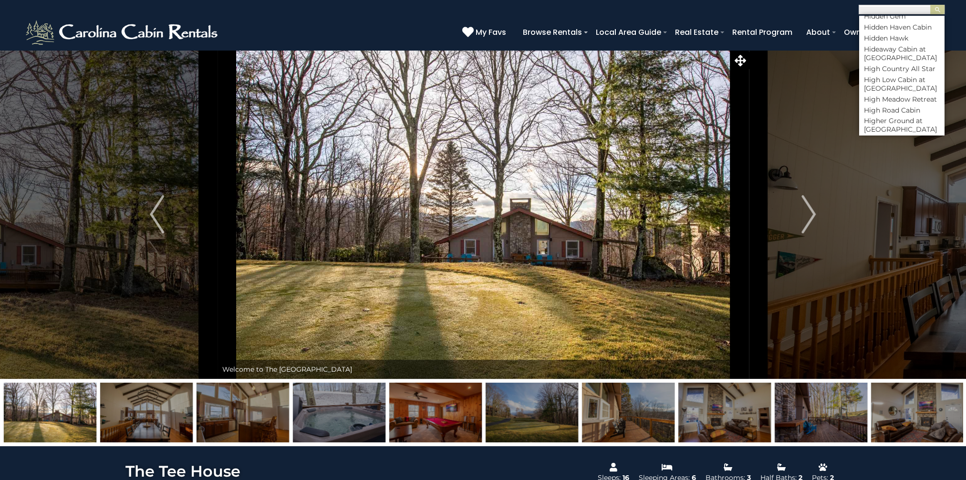 Image resolution: width=966 pixels, height=480 pixels. What do you see at coordinates (808, 214) in the screenshot?
I see `button: Next` at bounding box center [808, 214].